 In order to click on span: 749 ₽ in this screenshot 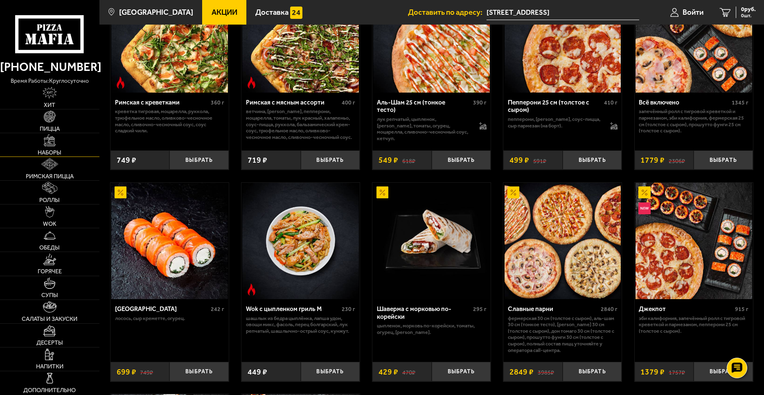, I will do `click(127, 160)`.